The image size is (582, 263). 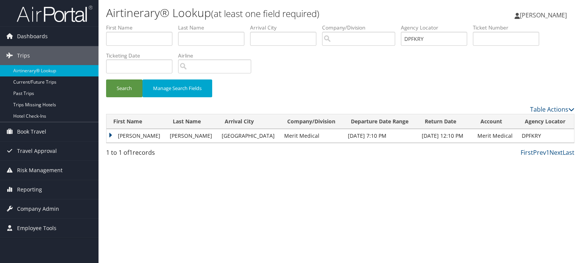 What do you see at coordinates (265, 13) in the screenshot?
I see `small: (at least one field required)` at bounding box center [265, 13].